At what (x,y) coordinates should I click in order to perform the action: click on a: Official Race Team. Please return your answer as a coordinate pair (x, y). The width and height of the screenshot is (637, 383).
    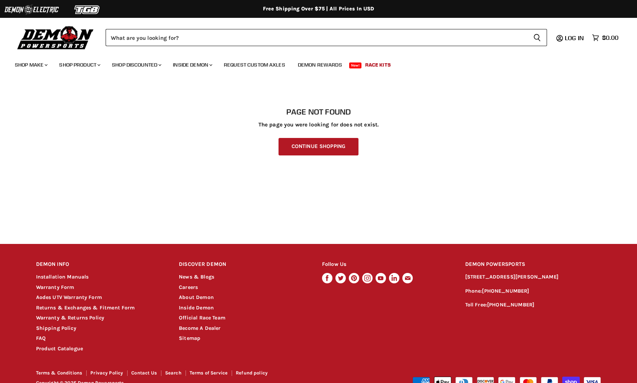
    Looking at the image, I should click on (202, 317).